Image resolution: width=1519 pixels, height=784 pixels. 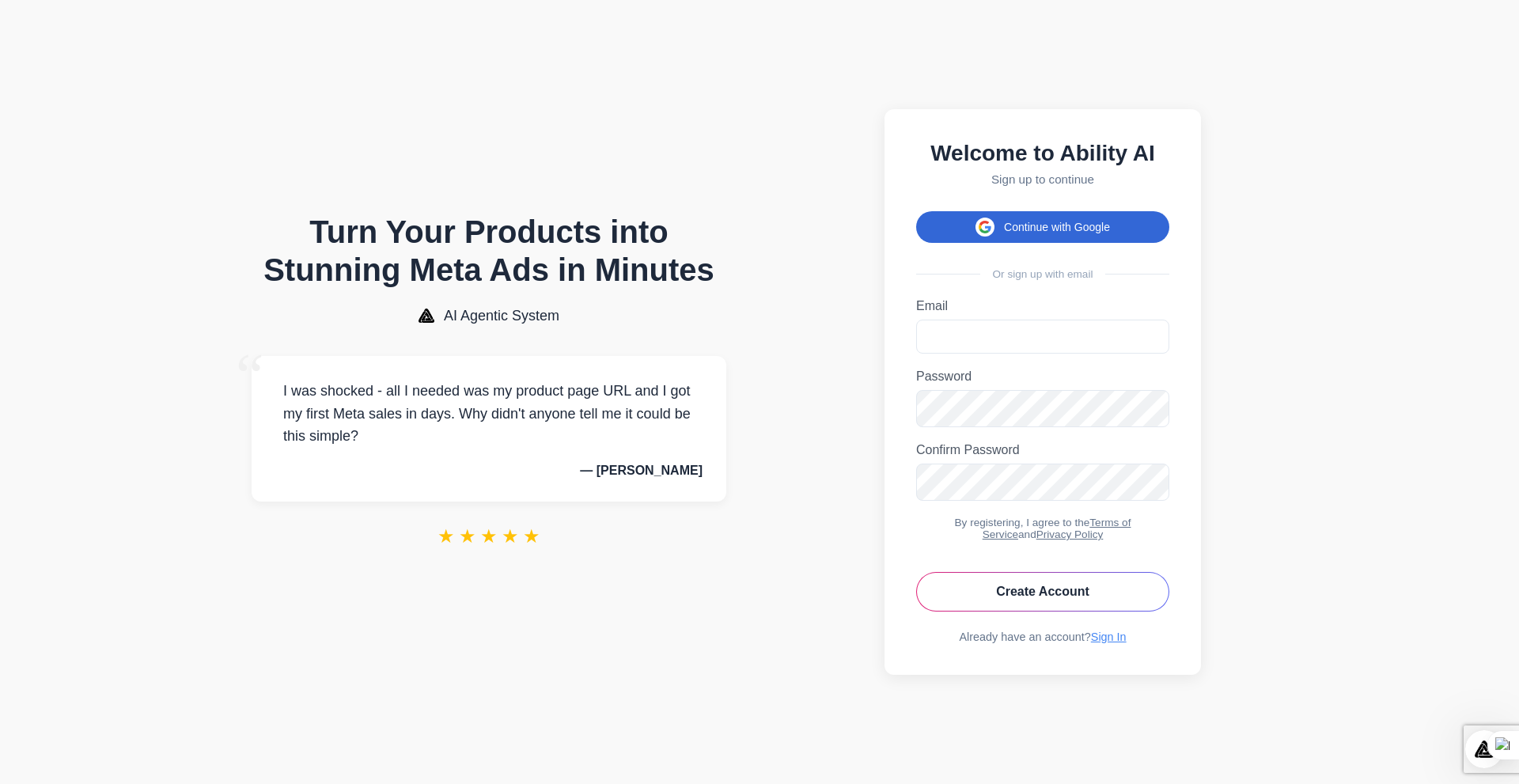 I want to click on label: Confirm Password, so click(x=1043, y=450).